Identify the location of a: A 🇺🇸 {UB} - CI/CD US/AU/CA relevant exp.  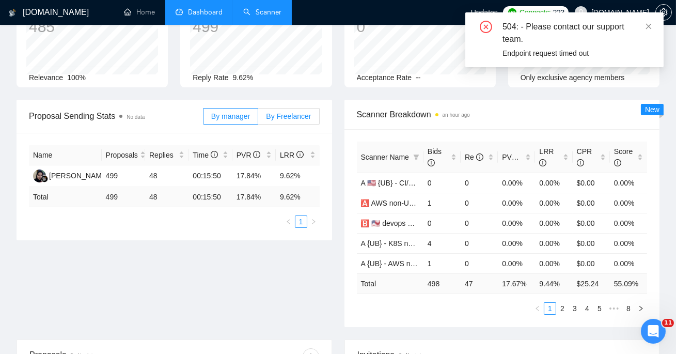
(429, 183).